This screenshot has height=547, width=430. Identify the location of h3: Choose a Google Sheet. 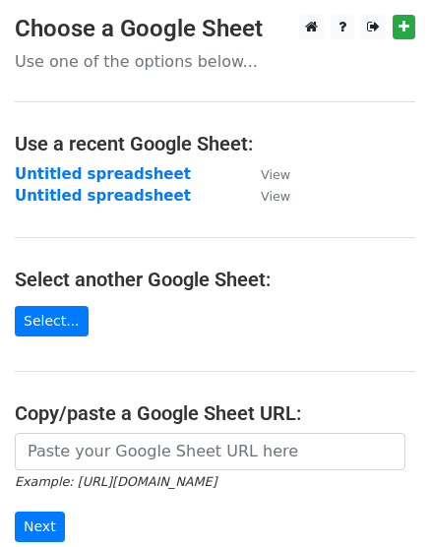
(215, 29).